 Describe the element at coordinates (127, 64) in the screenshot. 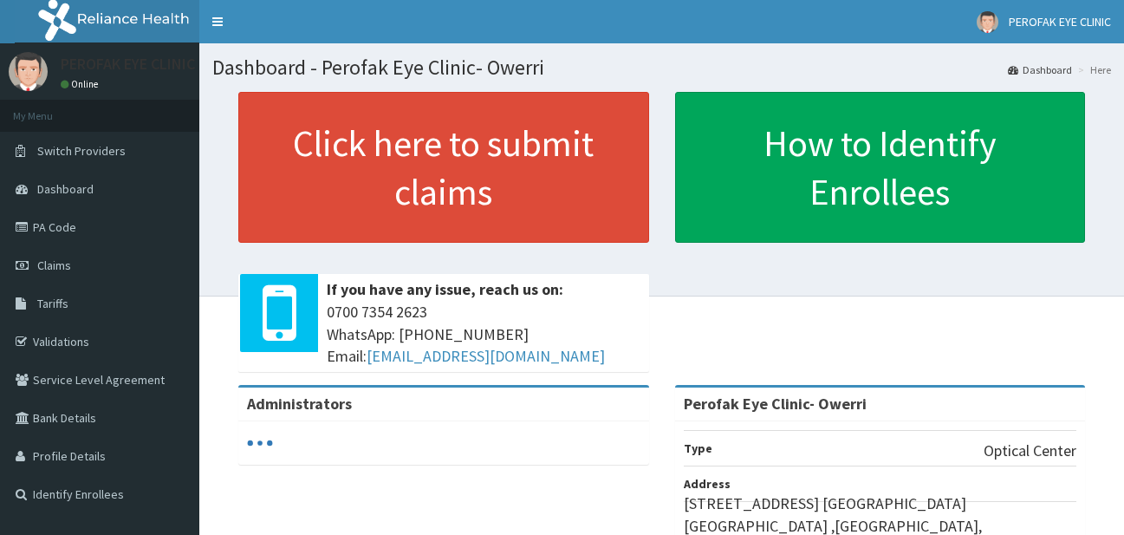

I see `p: PEROFAK EYE CLINIC` at that location.